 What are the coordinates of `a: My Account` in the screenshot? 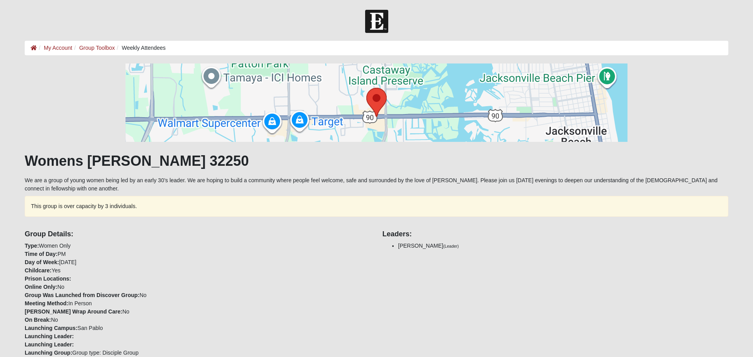 It's located at (58, 48).